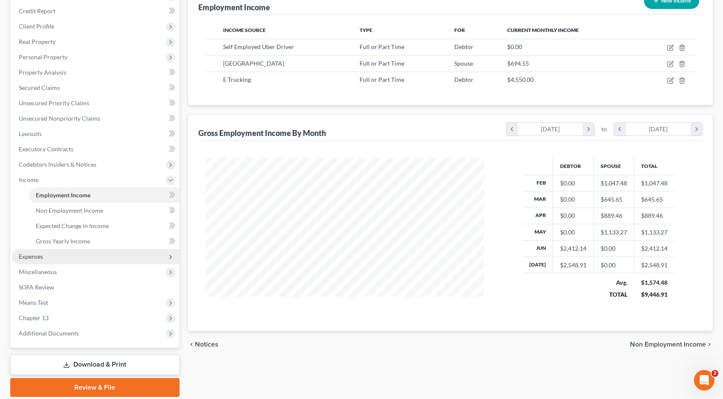 This screenshot has width=723, height=399. Describe the element at coordinates (258, 46) in the screenshot. I see `span: Self Employed Uber Driver` at that location.